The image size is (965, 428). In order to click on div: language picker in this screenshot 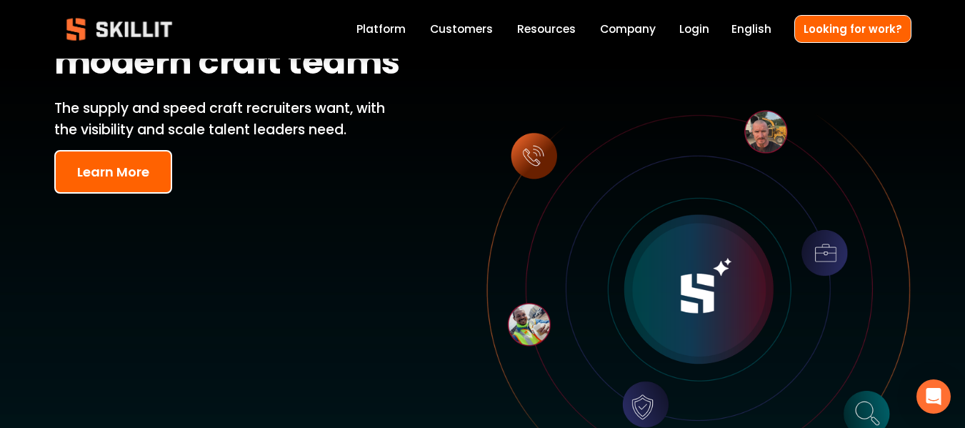, I will do `click(751, 29)`.